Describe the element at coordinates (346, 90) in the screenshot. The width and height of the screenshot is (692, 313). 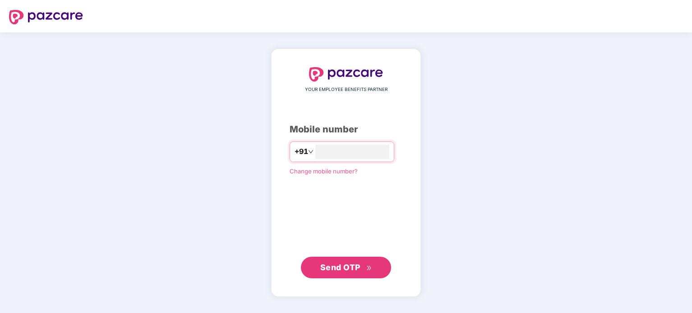
I see `span: YOUR EMPLOYEE BENEFITS PARTNER` at that location.